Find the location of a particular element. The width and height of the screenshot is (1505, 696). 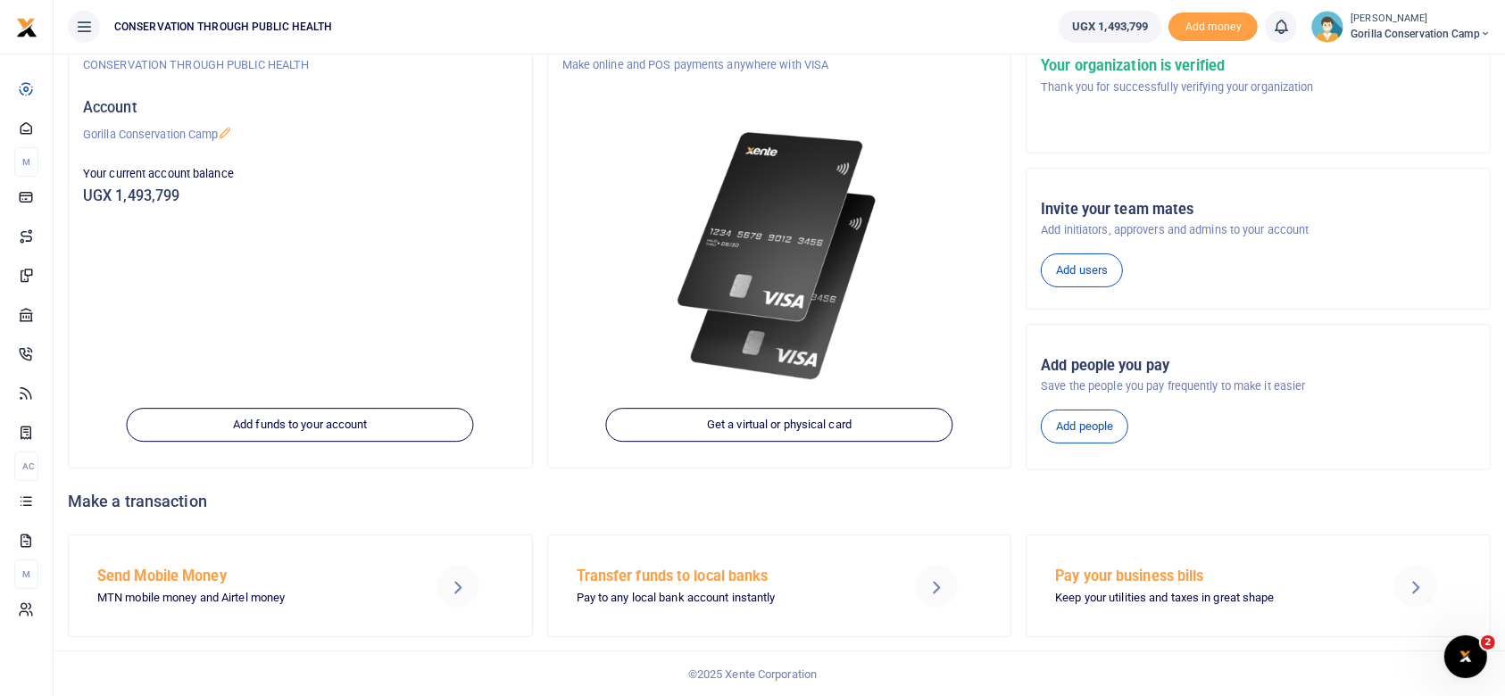

a: UGX 1,493,799 is located at coordinates (1110, 27).